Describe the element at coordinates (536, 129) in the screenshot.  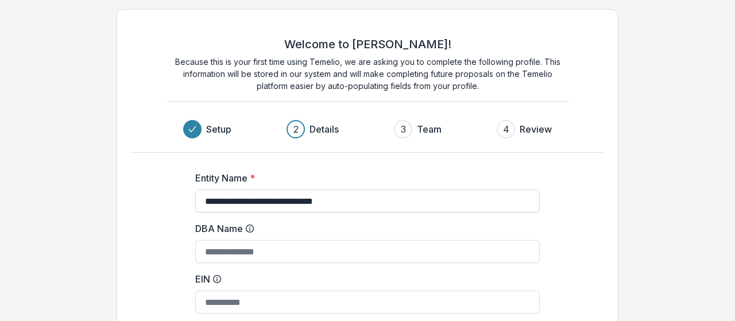
I see `h3: Review` at that location.